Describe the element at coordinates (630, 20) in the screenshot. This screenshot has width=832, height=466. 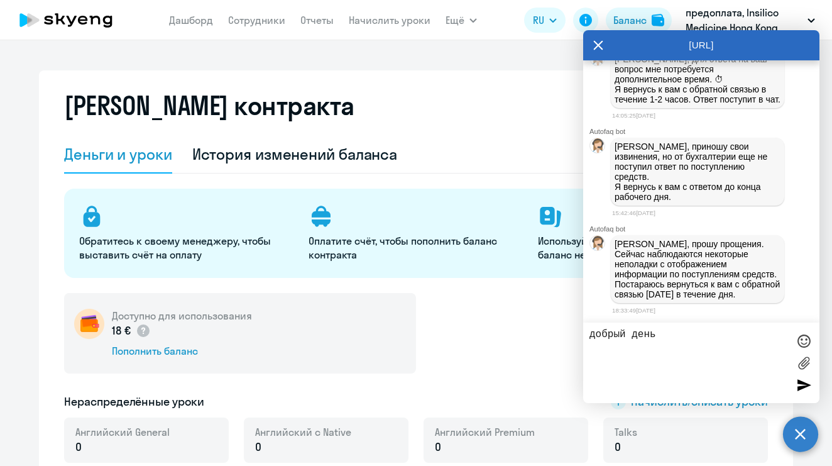
I see `div: Баланс` at that location.